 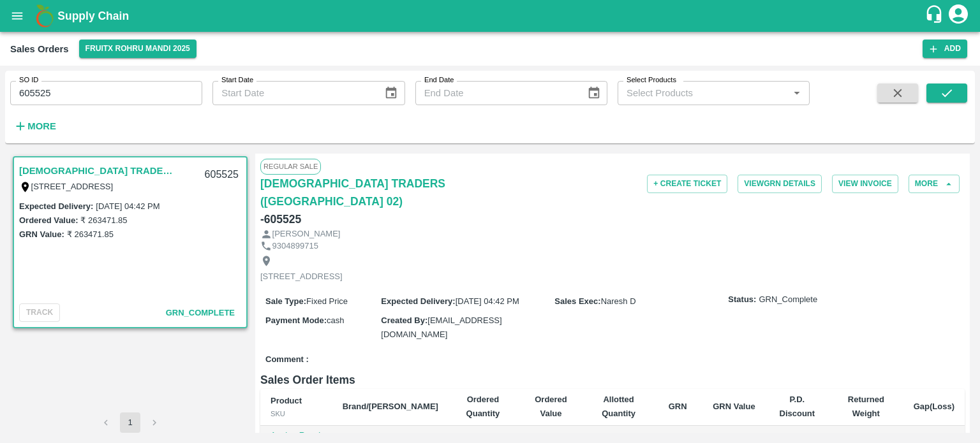 I want to click on input: End Date, so click(x=496, y=93).